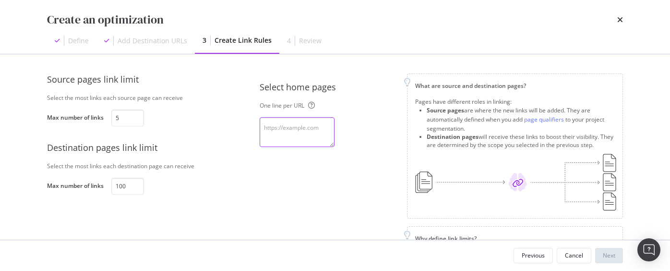 The width and height of the screenshot is (670, 271). What do you see at coordinates (574, 255) in the screenshot?
I see `div: Cancel` at bounding box center [574, 255].